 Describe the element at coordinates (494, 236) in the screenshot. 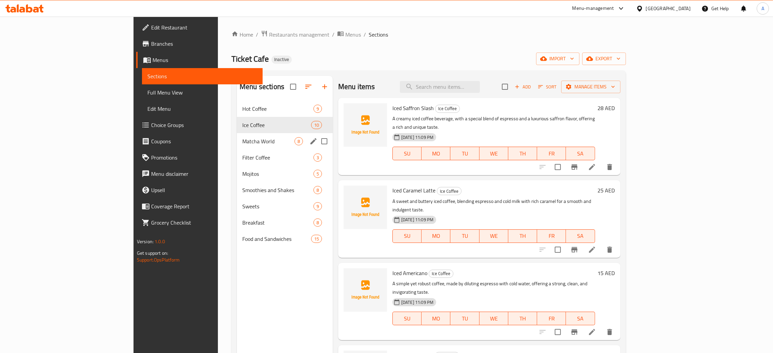

I see `button: WE` at that location.